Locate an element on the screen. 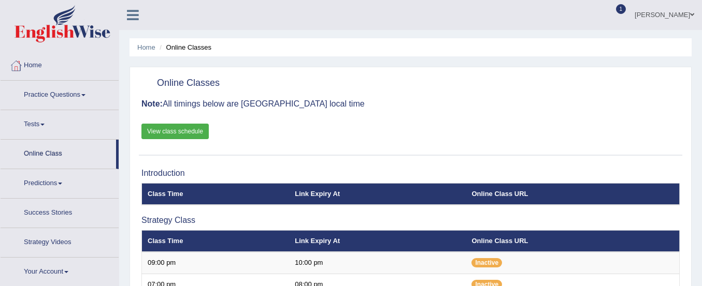  b: Note: is located at coordinates (152, 104).